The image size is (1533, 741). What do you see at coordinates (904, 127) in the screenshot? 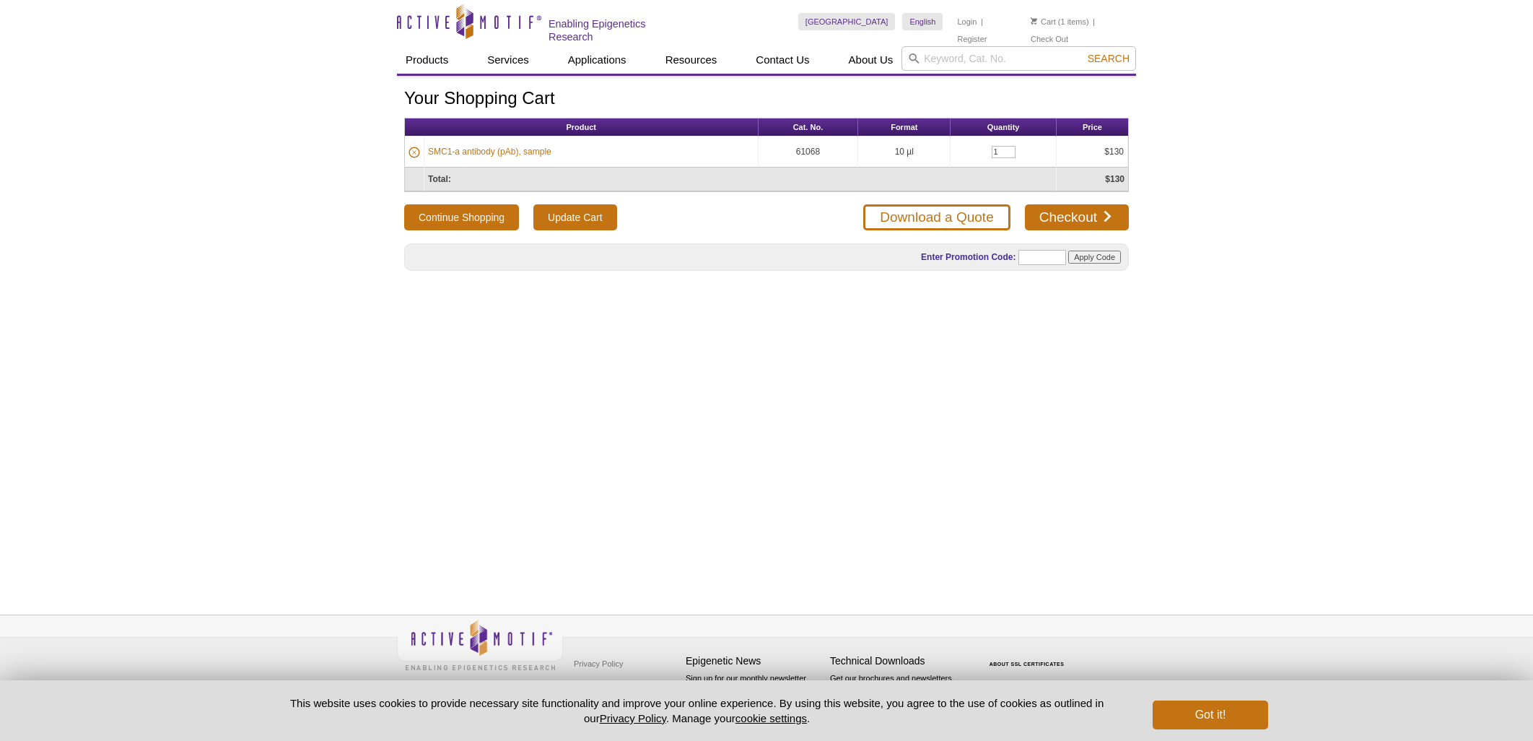
I see `span: Format` at bounding box center [904, 127].